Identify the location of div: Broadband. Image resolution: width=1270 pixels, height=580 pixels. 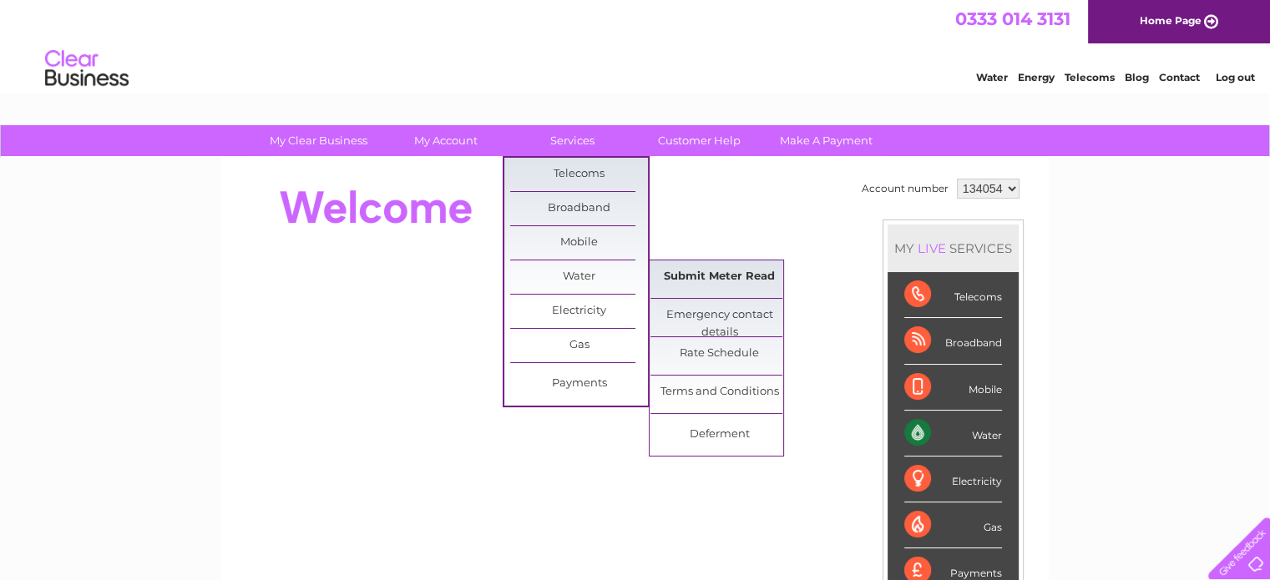
(953, 341).